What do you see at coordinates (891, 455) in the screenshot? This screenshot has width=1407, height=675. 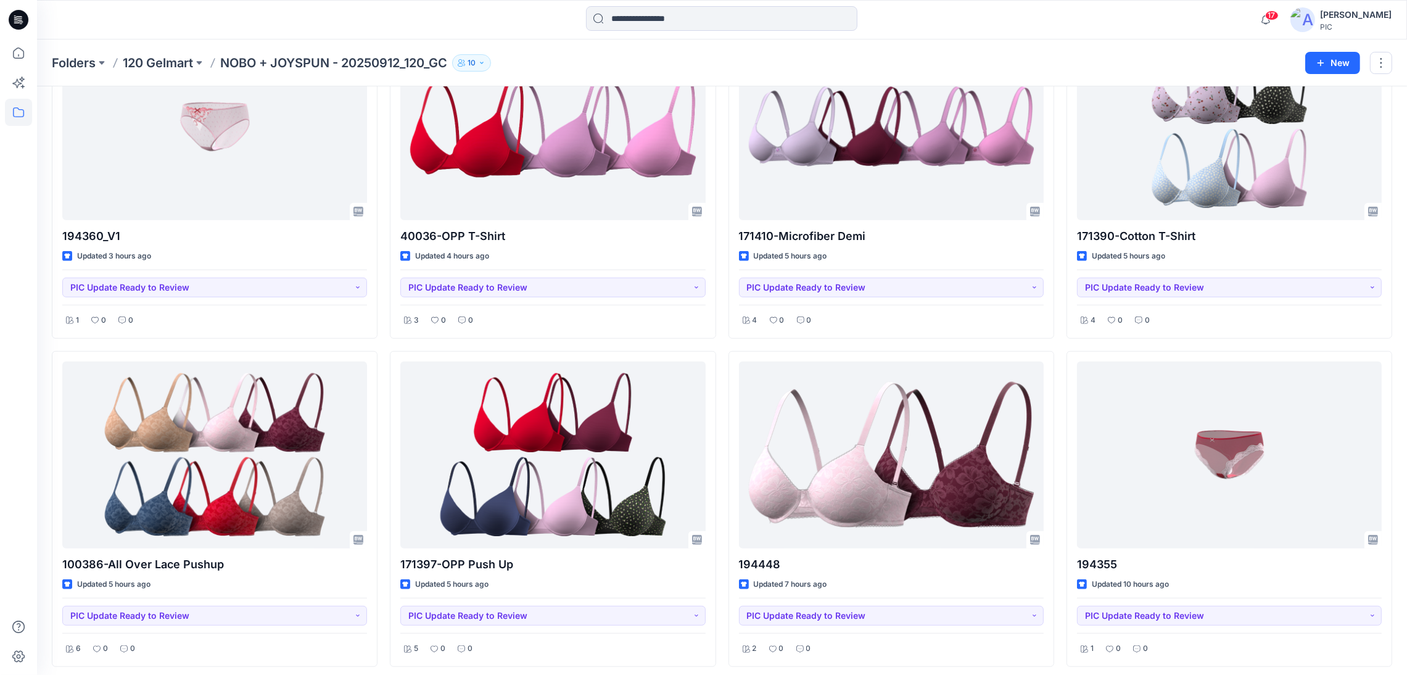 I see `a: 194448` at bounding box center [891, 455].